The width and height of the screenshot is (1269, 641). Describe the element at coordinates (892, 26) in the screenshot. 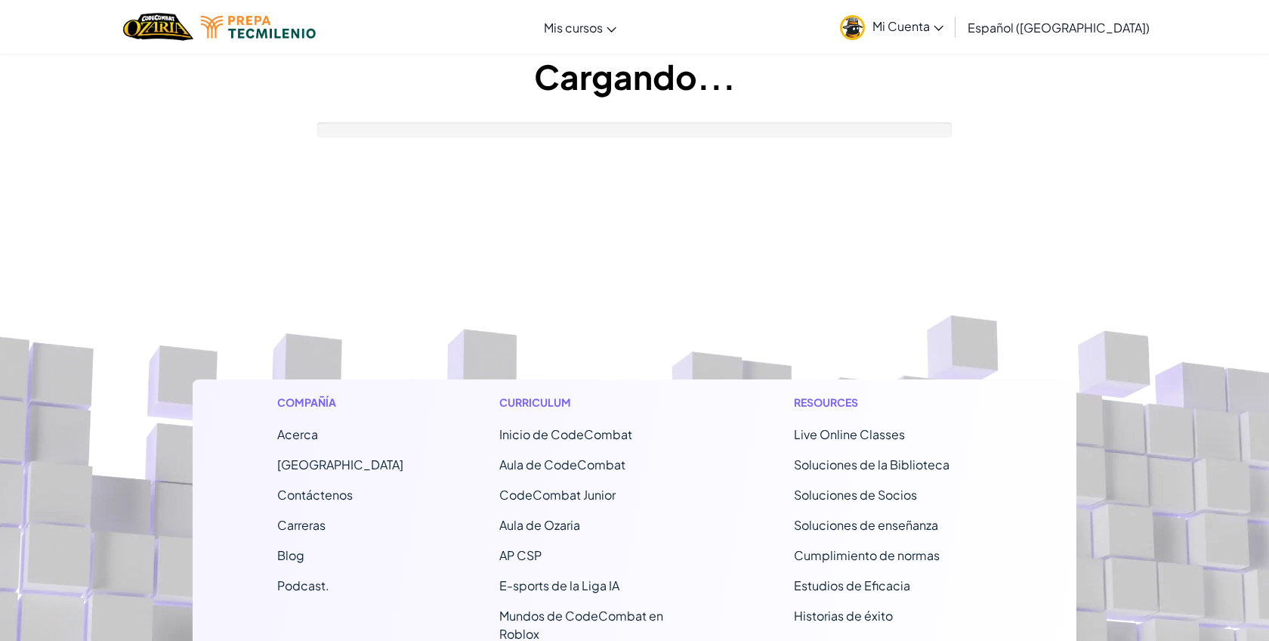

I see `a: Mi Cuenta` at that location.